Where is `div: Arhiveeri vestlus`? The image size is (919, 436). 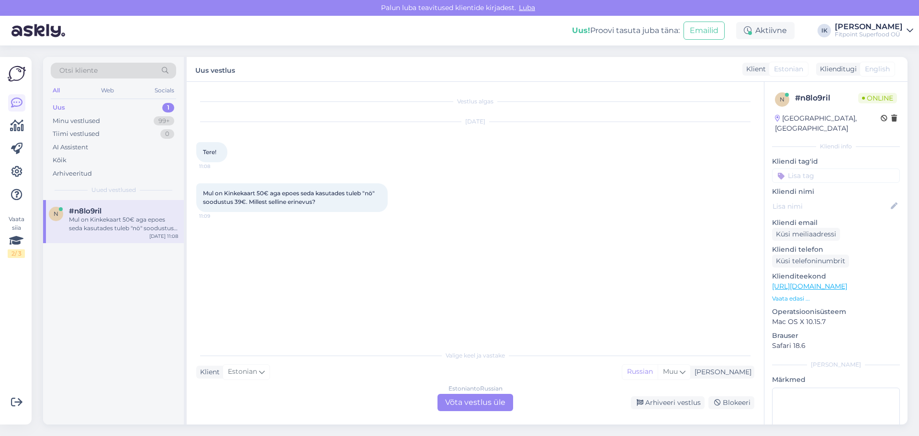
div: Arhiveeri vestlus is located at coordinates (668, 402).